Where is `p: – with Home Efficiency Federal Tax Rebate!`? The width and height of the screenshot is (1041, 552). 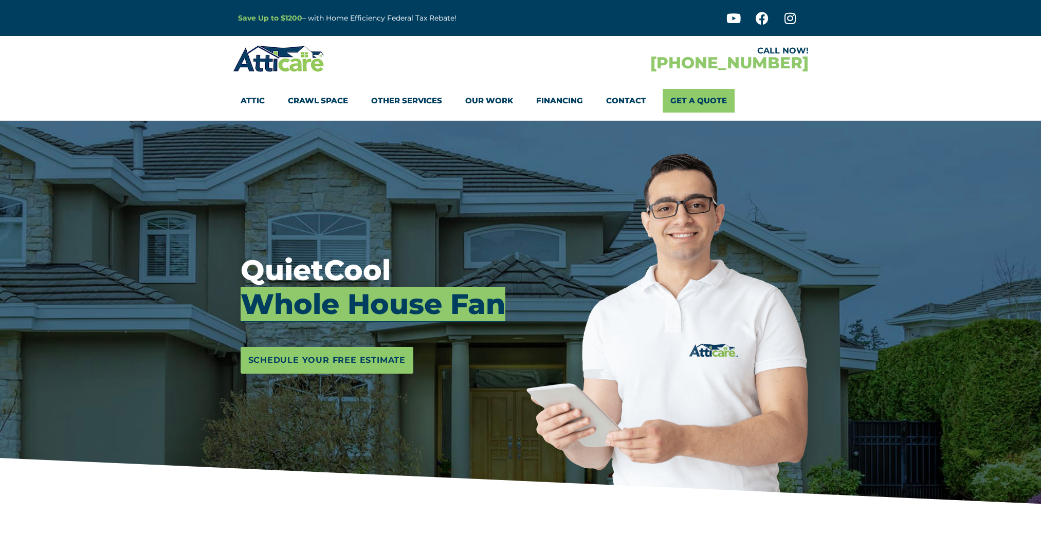 p: – with Home Efficiency Federal Tax Rebate! is located at coordinates (405, 18).